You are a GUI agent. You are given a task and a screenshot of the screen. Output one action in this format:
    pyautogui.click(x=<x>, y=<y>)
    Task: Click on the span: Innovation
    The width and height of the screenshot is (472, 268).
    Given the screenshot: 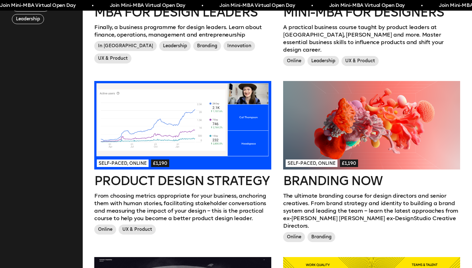 What is the action you would take?
    pyautogui.click(x=239, y=46)
    